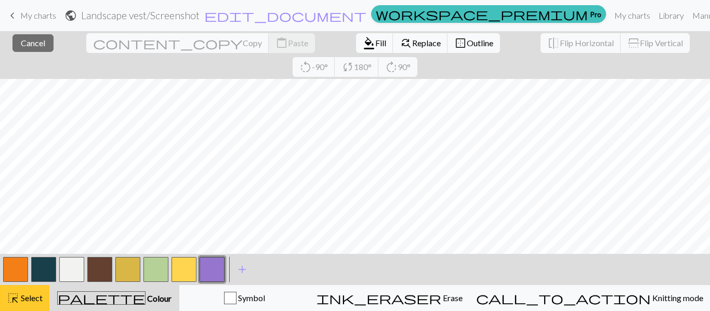 The image size is (710, 311). I want to click on button: Flip Horizontal, so click(580, 43).